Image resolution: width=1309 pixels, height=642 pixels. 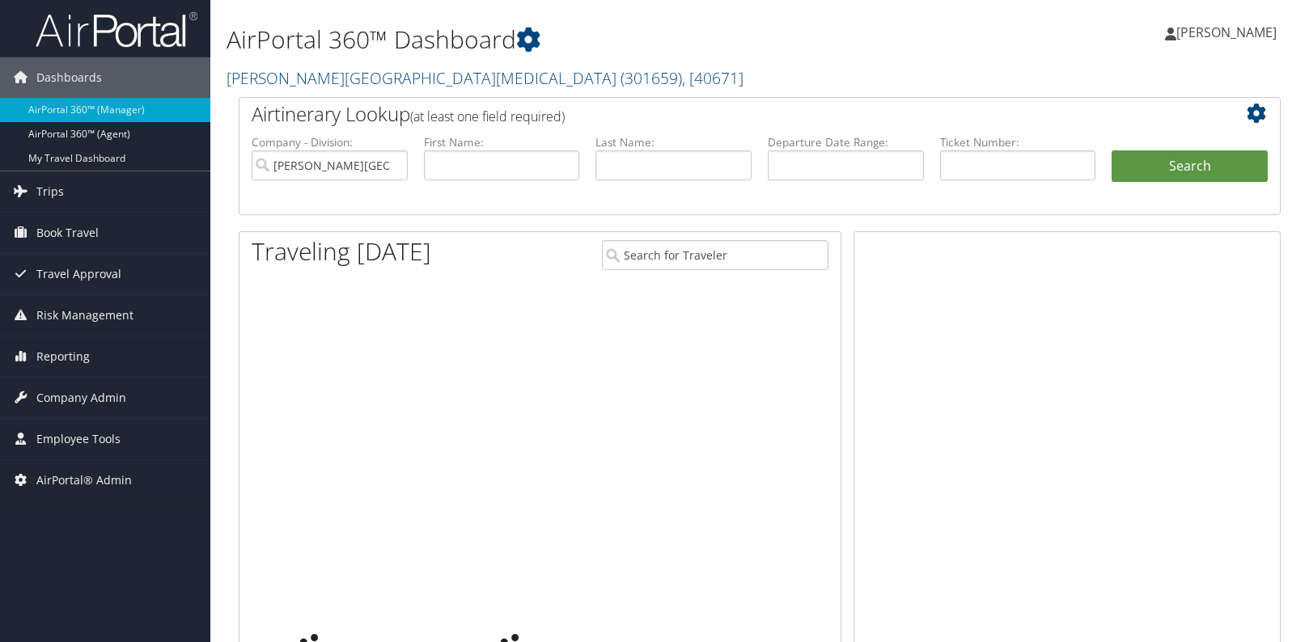 What do you see at coordinates (1018, 142) in the screenshot?
I see `label: Ticket Number:` at bounding box center [1018, 142].